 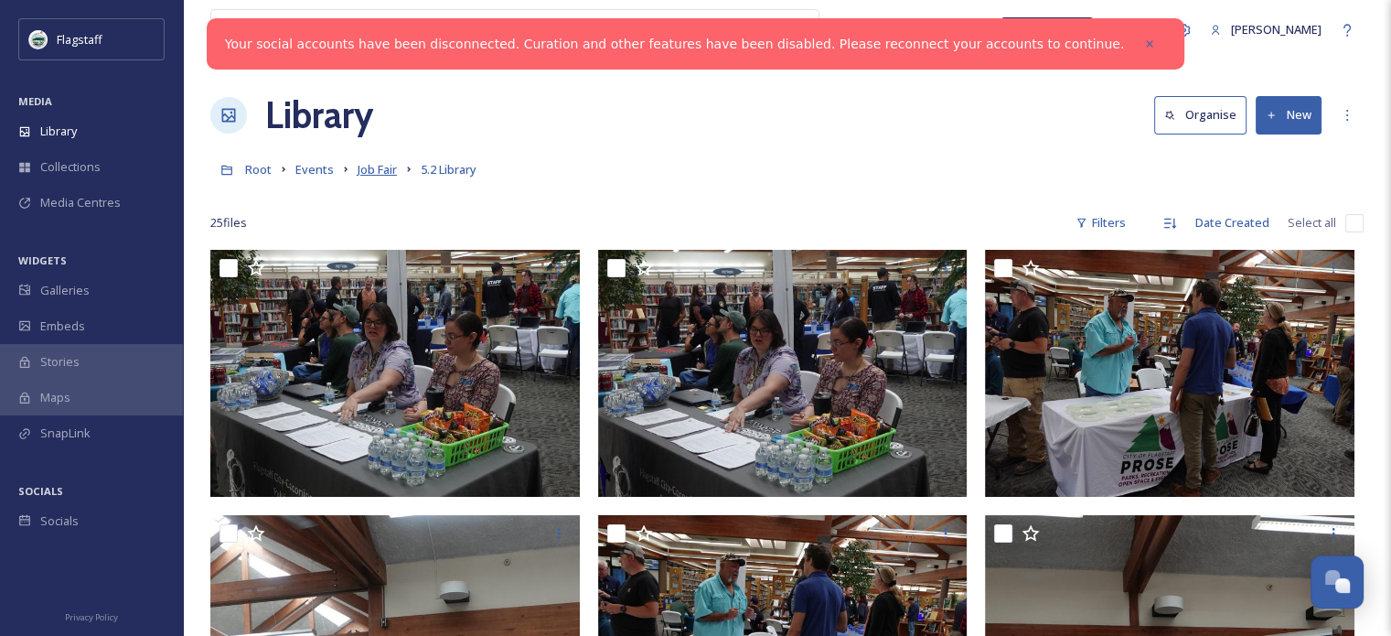 What do you see at coordinates (65, 433) in the screenshot?
I see `span: SnapLink` at bounding box center [65, 433].